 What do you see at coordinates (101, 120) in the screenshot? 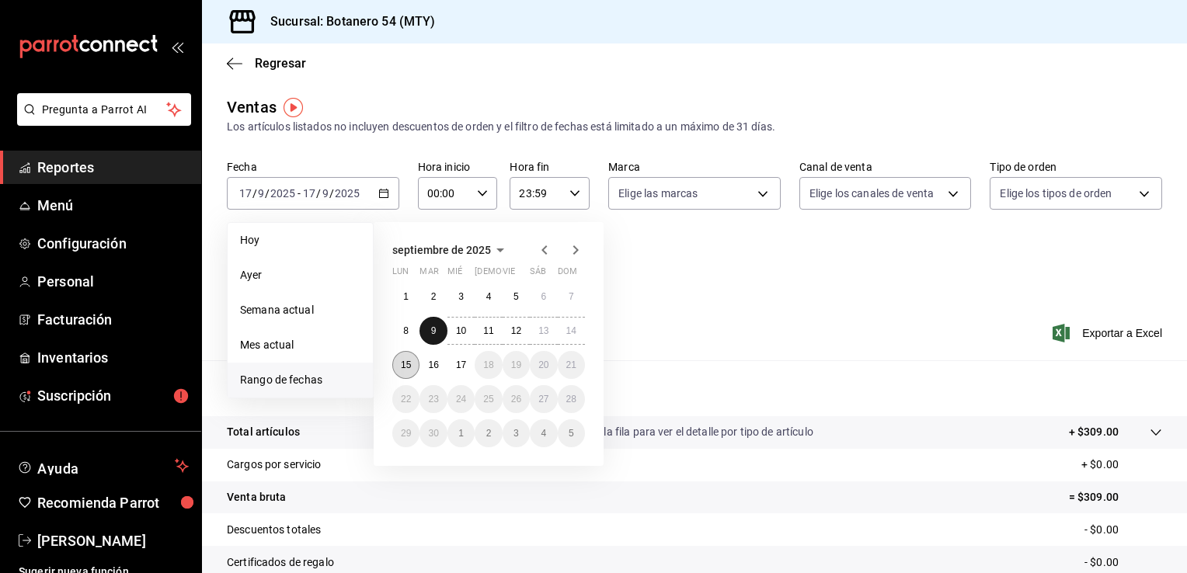
I see `a: Pregunta a Parrot AI` at bounding box center [101, 120].